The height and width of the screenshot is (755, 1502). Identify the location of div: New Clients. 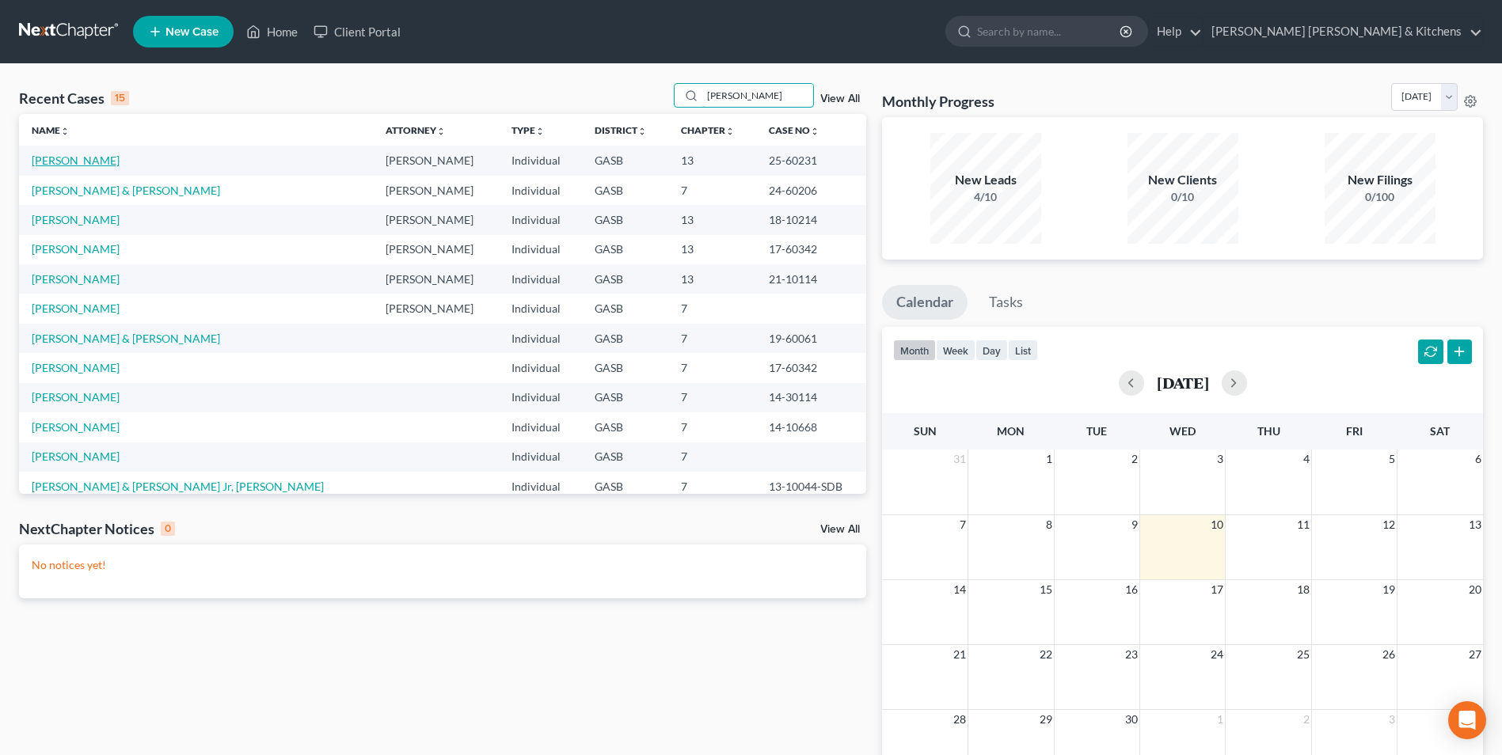
(1183, 180).